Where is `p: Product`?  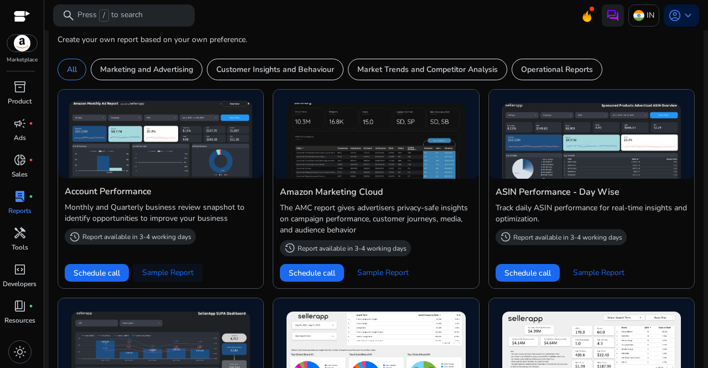 p: Product is located at coordinates (19, 101).